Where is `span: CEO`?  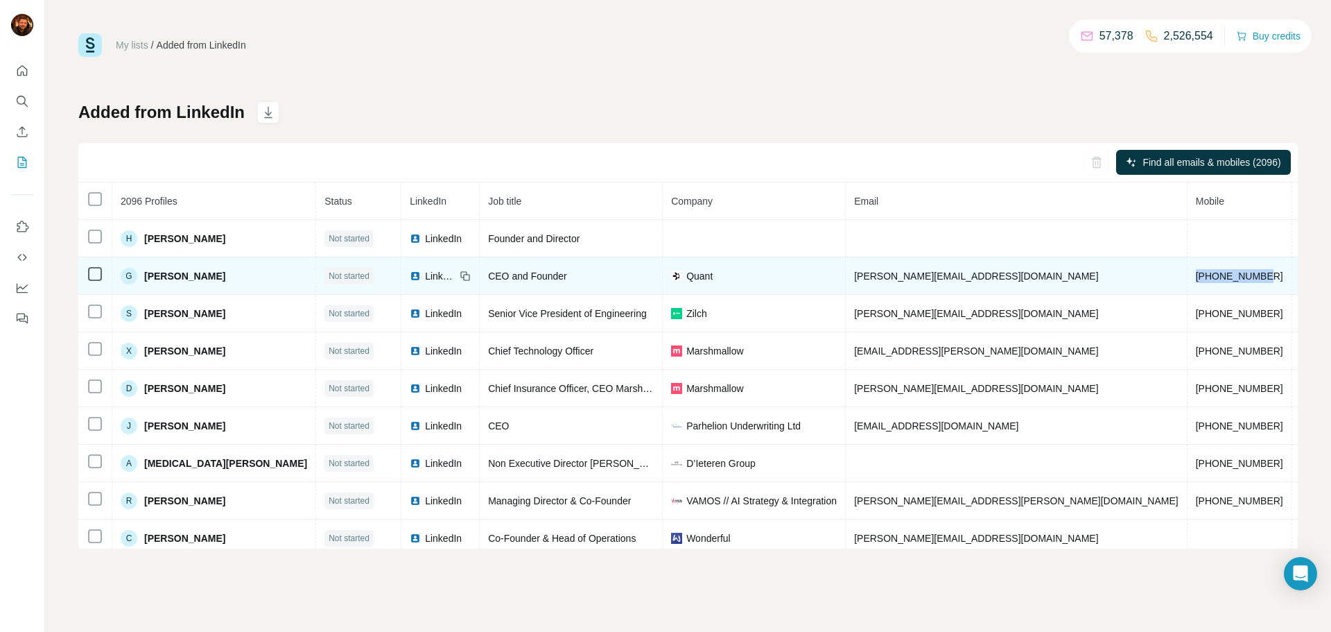
span: CEO is located at coordinates (499, 426).